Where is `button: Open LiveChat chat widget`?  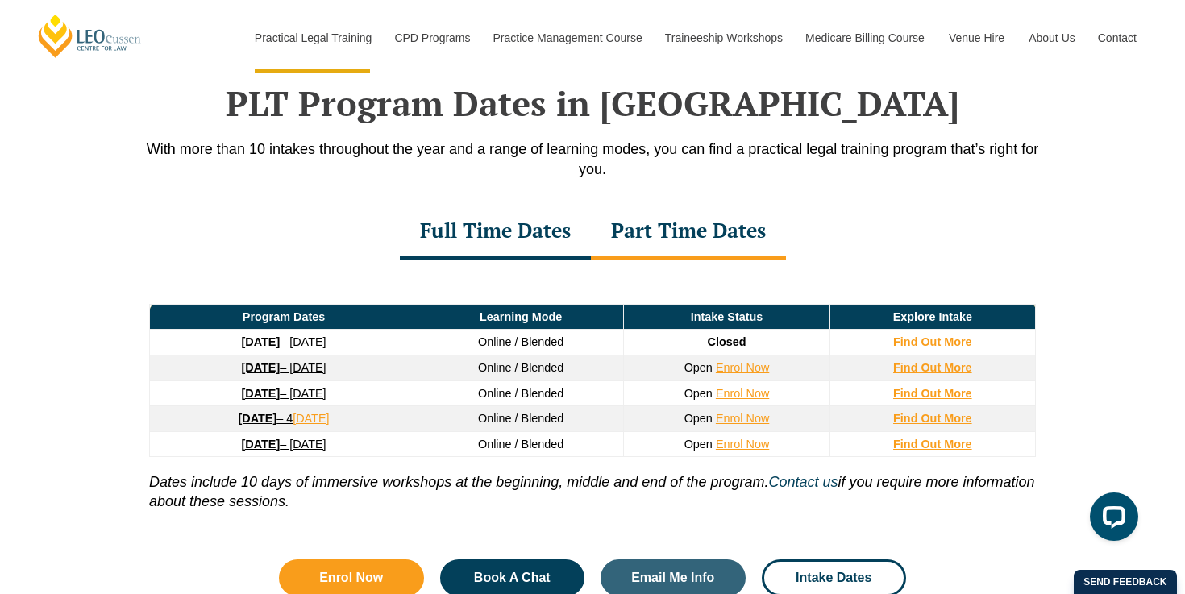
button: Open LiveChat chat widget is located at coordinates (37, 31).